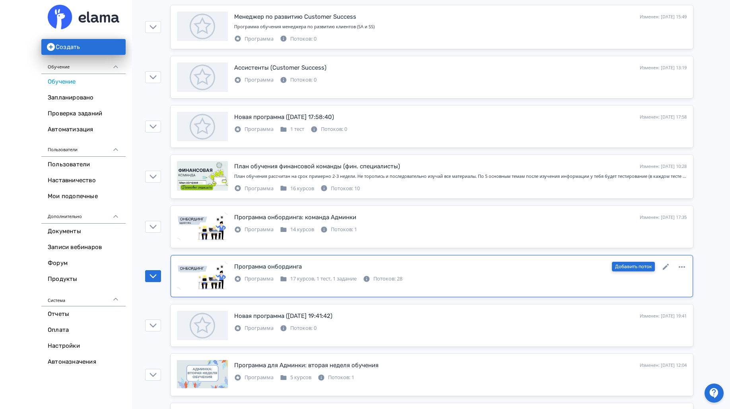 The width and height of the screenshot is (730, 409). I want to click on div: Программа онбординга: команда Админки, so click(295, 217).